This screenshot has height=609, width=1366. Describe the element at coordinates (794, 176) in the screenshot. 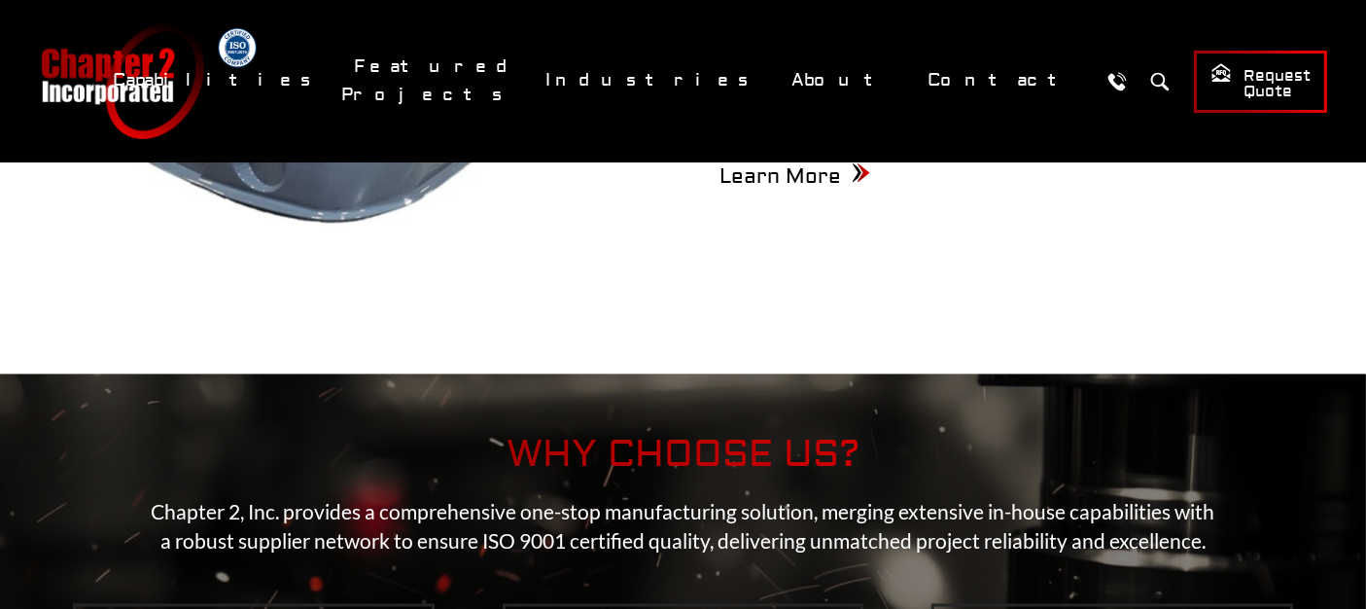

I see `span: Learn More` at that location.